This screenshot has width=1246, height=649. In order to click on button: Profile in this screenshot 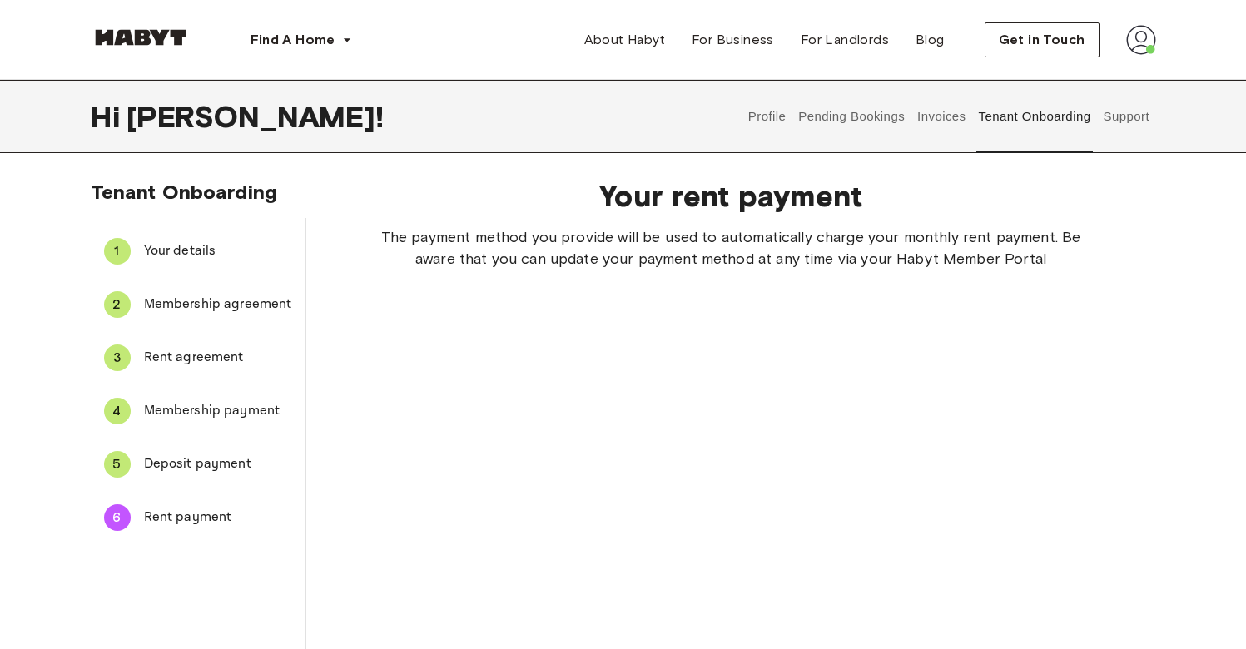, I will do `click(767, 117)`.